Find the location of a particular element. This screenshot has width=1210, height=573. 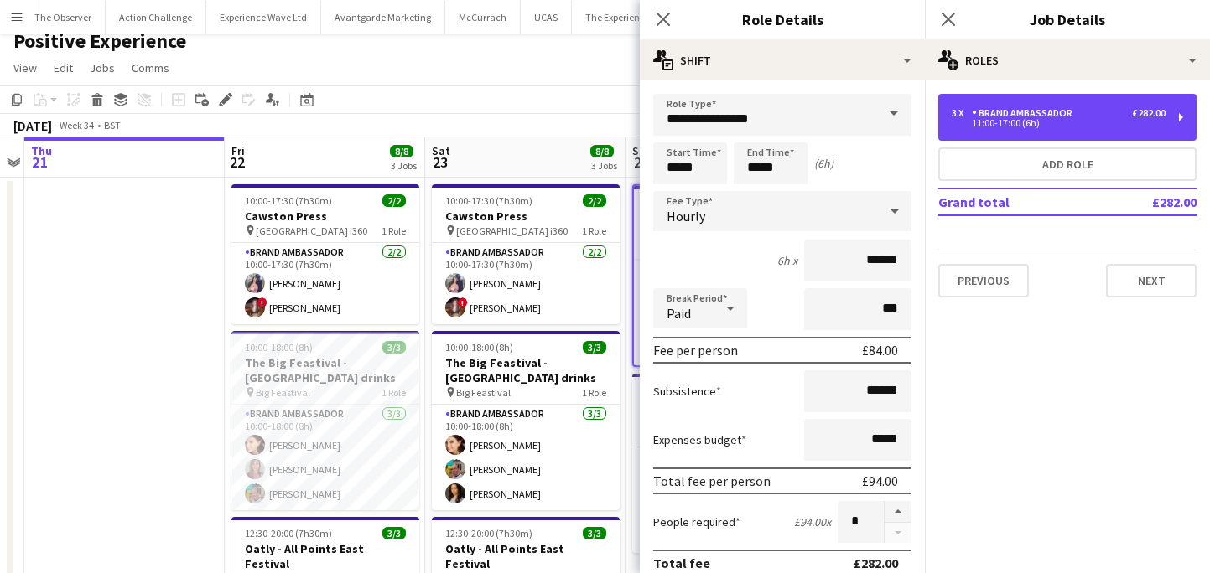

span: 23 is located at coordinates (439, 162).